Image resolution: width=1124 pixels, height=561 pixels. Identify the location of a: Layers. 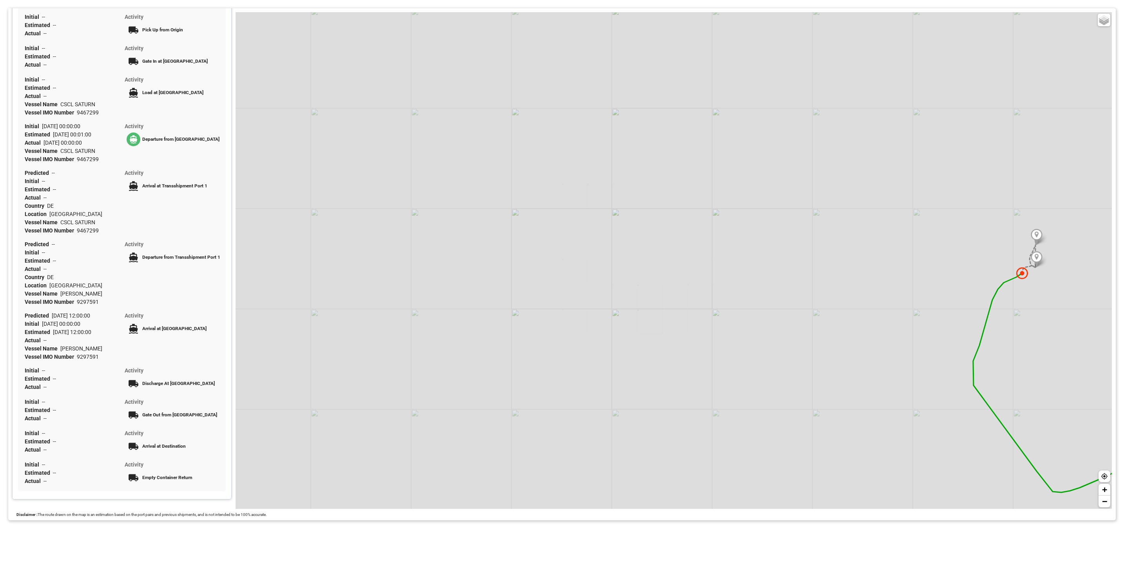
(1104, 20).